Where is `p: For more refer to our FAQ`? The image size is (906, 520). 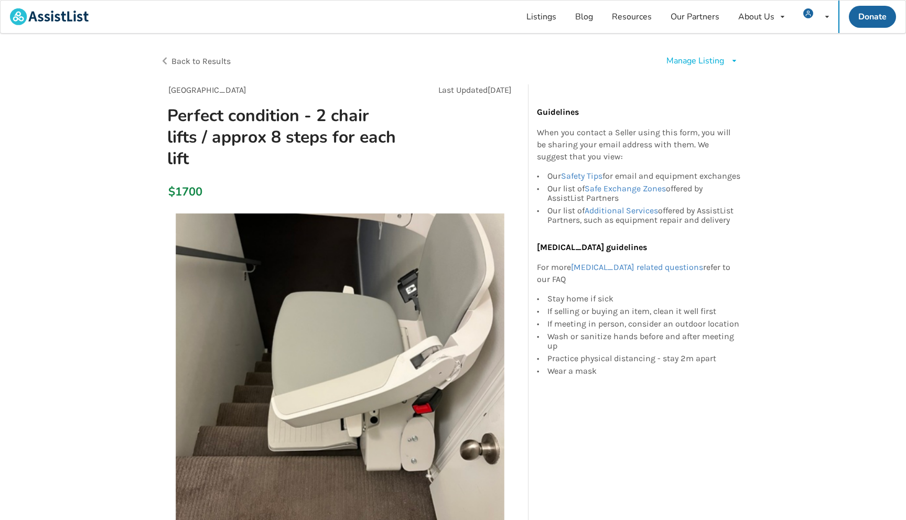
p: For more refer to our FAQ is located at coordinates (639, 274).